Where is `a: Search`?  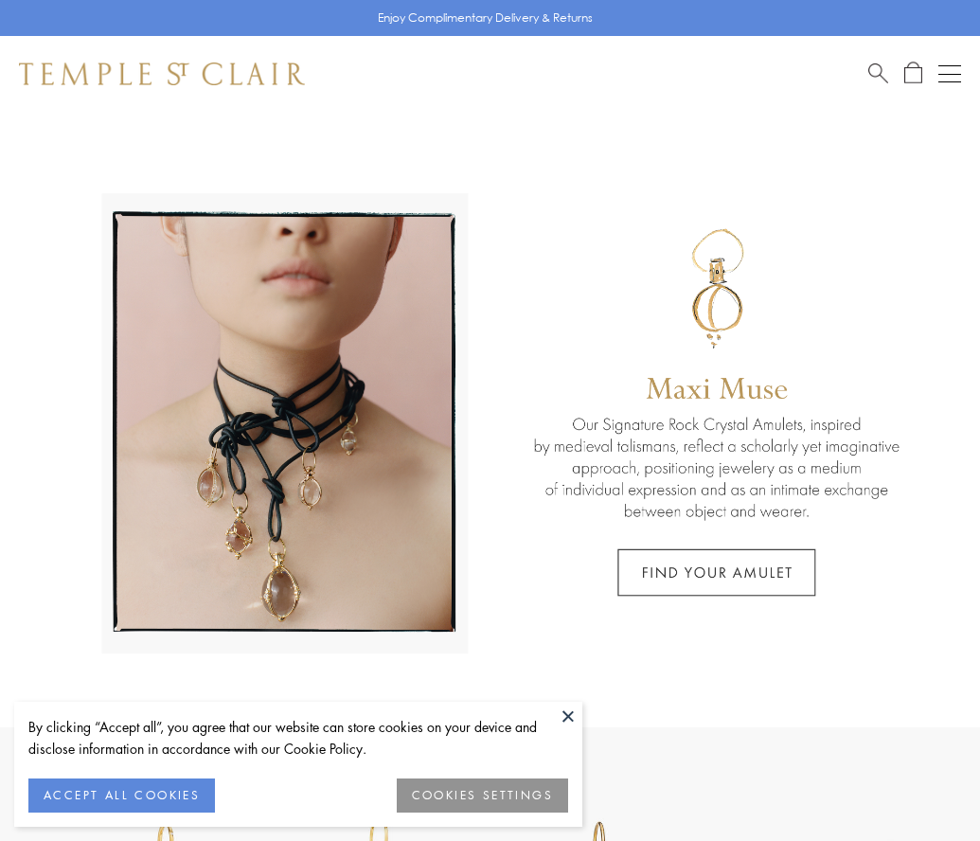 a: Search is located at coordinates (878, 73).